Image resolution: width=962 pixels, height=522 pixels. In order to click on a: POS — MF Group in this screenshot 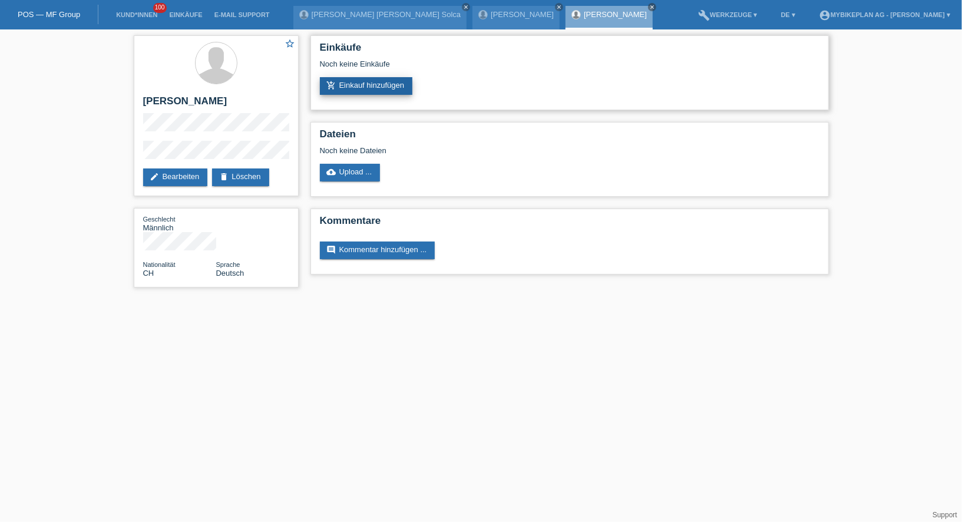, I will do `click(49, 14)`.